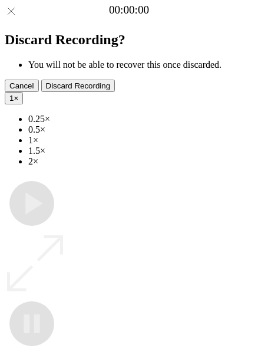  I want to click on li: 0.5×, so click(141, 130).